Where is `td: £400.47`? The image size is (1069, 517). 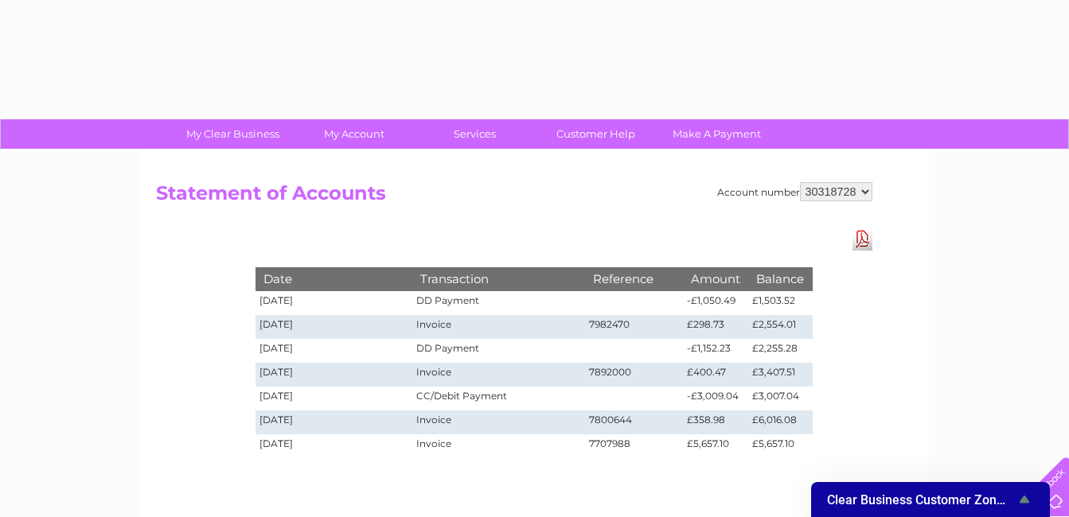
td: £400.47 is located at coordinates (716, 375).